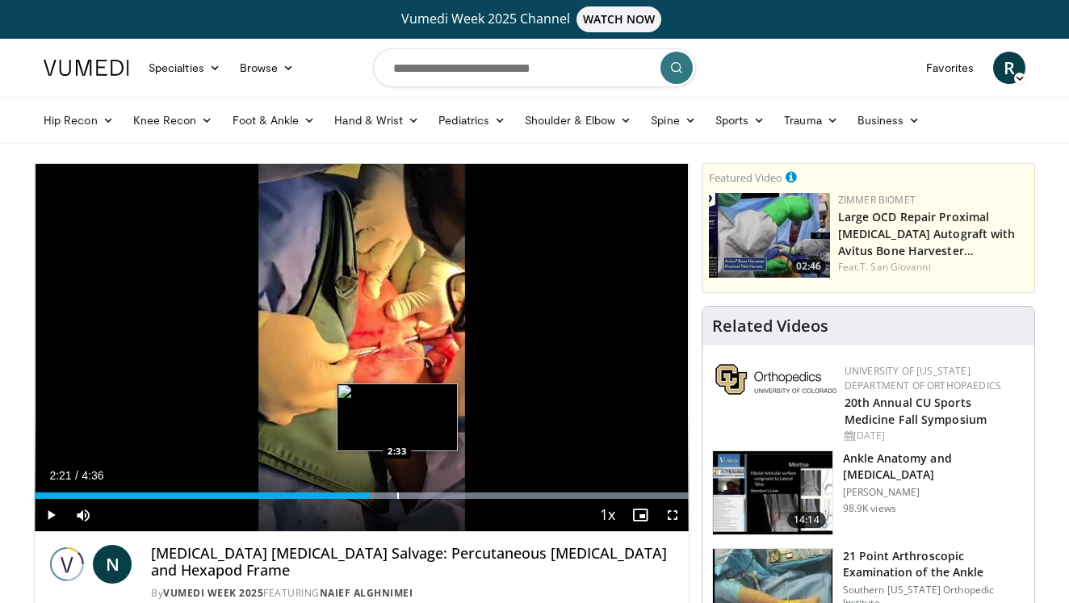 Image resolution: width=1069 pixels, height=603 pixels. What do you see at coordinates (534, 68) in the screenshot?
I see `input: Search topics, interventions` at bounding box center [534, 68].